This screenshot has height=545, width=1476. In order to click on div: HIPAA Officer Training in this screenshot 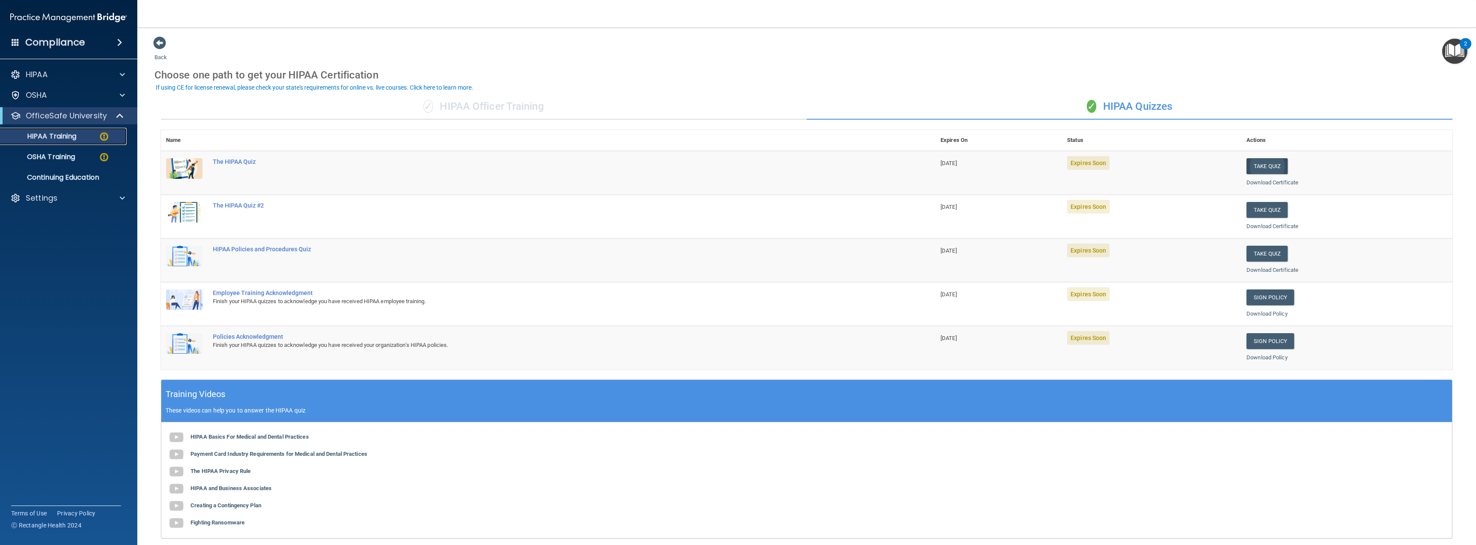, I will do `click(484, 107)`.